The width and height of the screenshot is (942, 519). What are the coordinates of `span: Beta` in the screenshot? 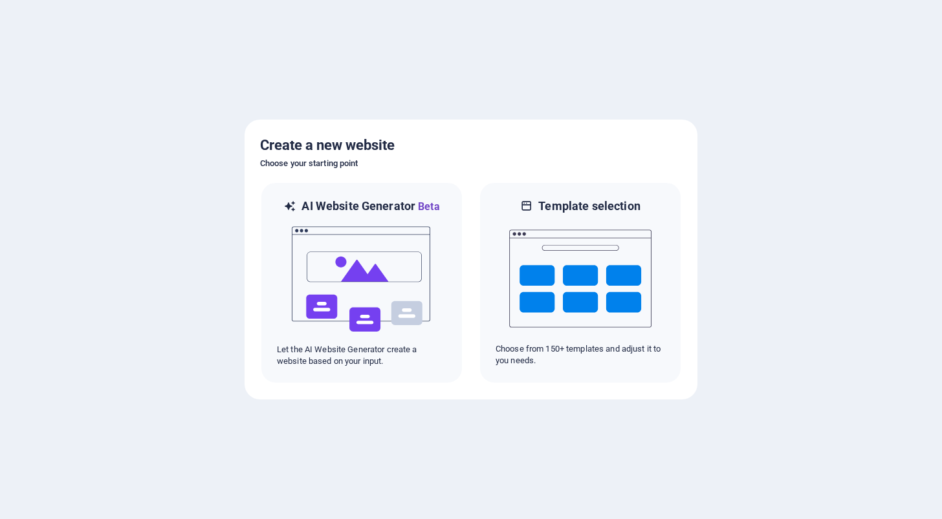 It's located at (427, 206).